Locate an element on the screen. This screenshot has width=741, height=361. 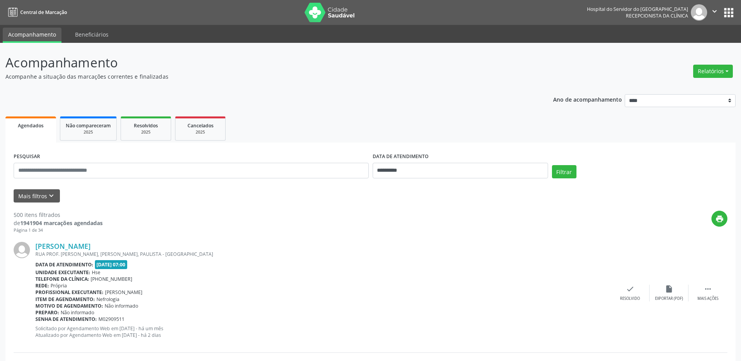
div: 500 itens filtrados is located at coordinates (58, 214).